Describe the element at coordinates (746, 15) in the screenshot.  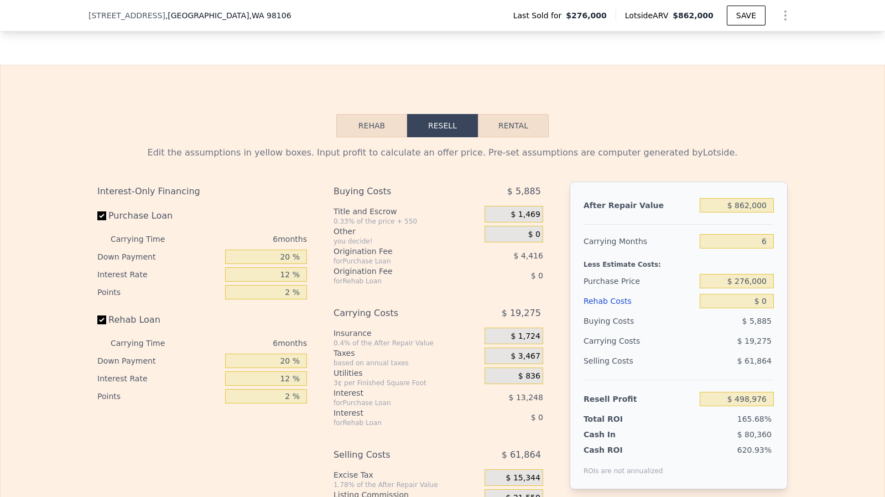
I see `button: SAVE` at that location.